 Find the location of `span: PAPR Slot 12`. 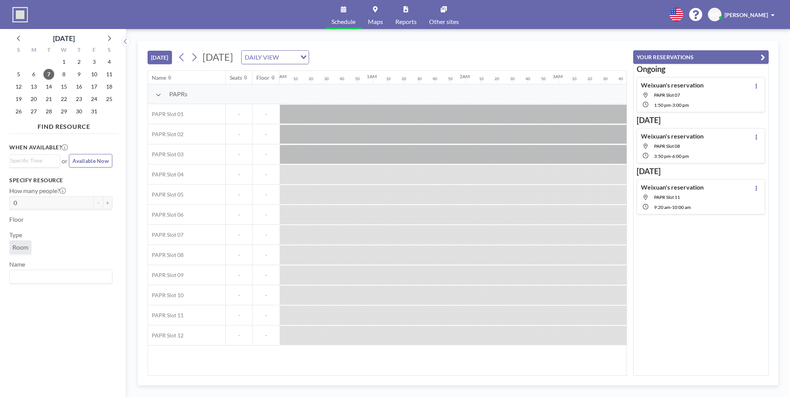

span: PAPR Slot 12 is located at coordinates (166, 336).